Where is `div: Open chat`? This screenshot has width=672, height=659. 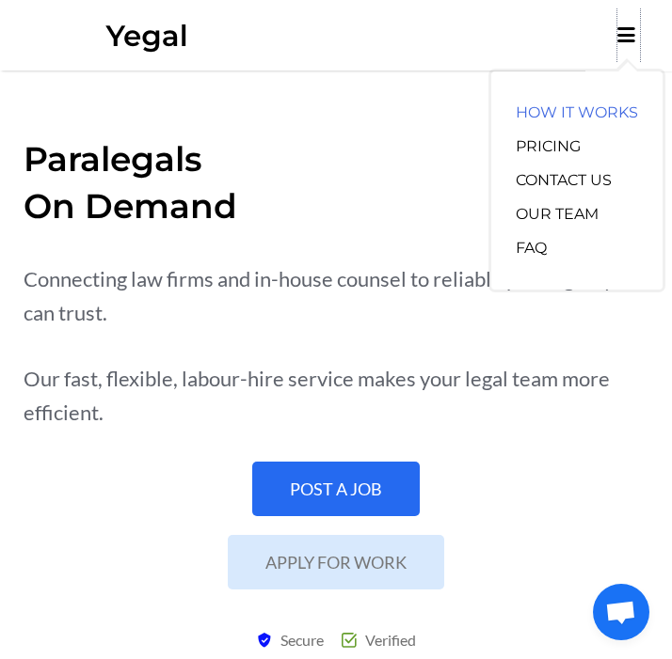
div: Open chat is located at coordinates (621, 612).